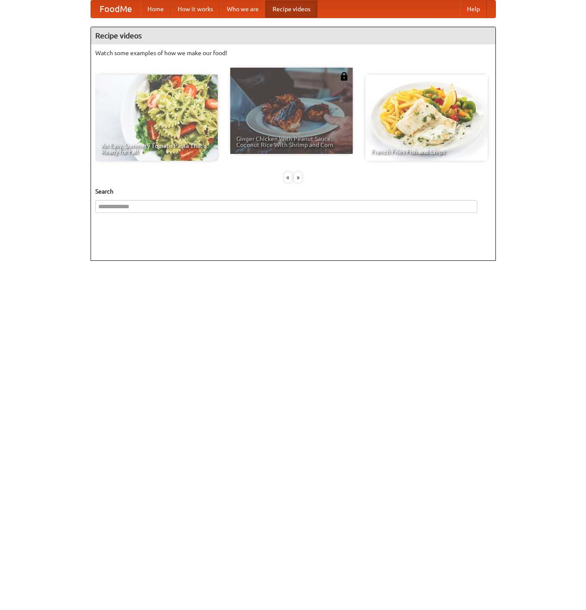 The width and height of the screenshot is (586, 610). What do you see at coordinates (344, 76) in the screenshot?
I see `img: 483408.png` at bounding box center [344, 76].